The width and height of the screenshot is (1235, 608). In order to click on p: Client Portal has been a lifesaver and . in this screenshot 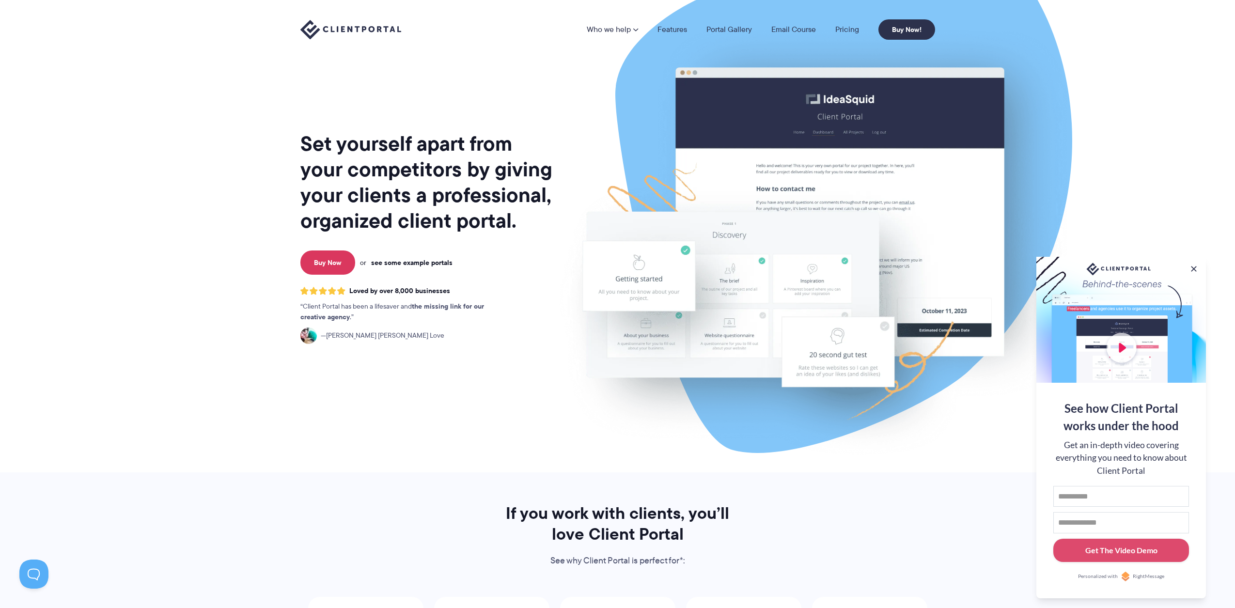, I will do `click(402, 312)`.